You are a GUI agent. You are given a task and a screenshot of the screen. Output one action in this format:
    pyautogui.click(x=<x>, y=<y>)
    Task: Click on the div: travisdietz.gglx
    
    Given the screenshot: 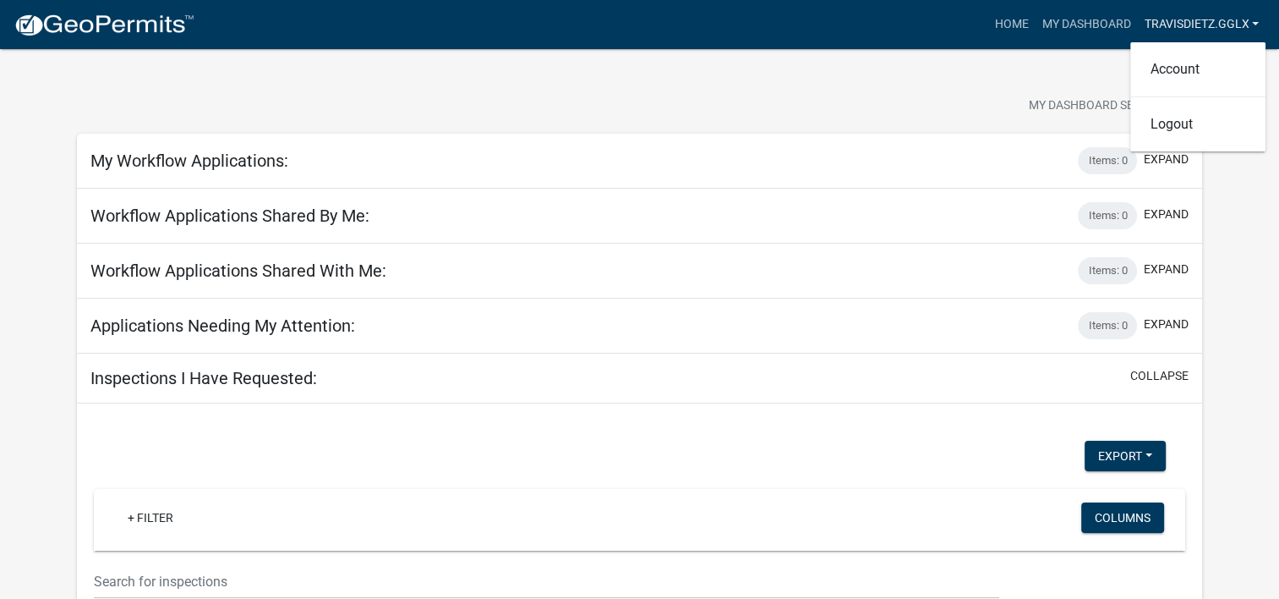 What is the action you would take?
    pyautogui.click(x=1198, y=96)
    